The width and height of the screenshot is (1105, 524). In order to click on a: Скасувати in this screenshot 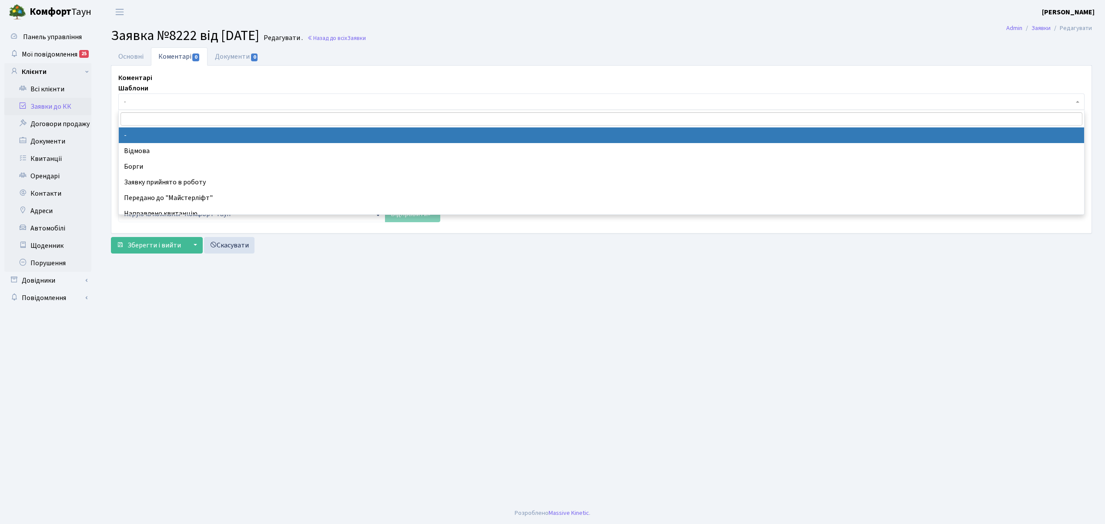, I will do `click(229, 245)`.